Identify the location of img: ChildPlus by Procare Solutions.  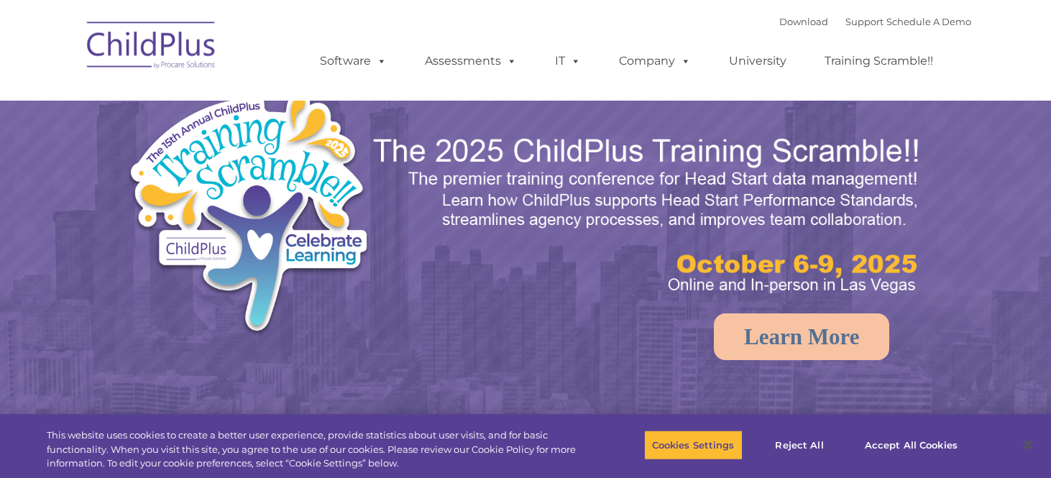
(152, 47).